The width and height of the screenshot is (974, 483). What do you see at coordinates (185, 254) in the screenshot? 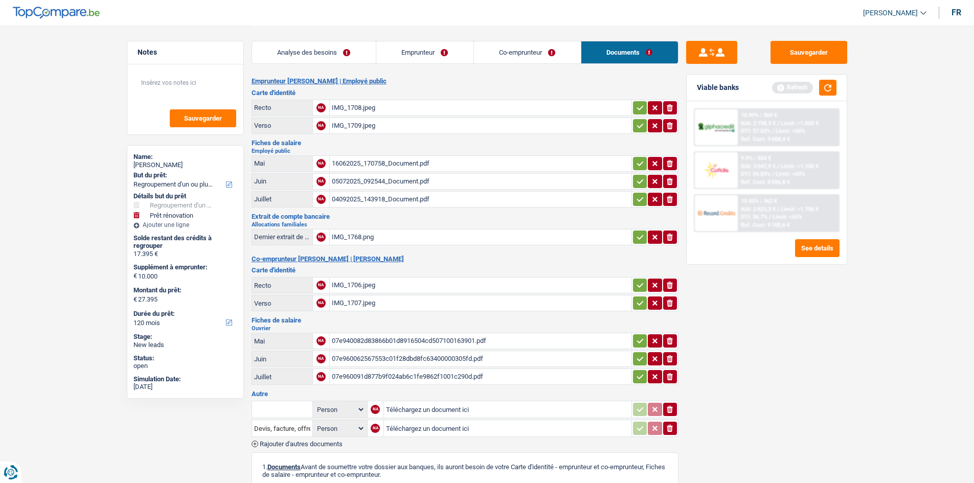
I see `div: 17.395 €` at bounding box center [185, 254].